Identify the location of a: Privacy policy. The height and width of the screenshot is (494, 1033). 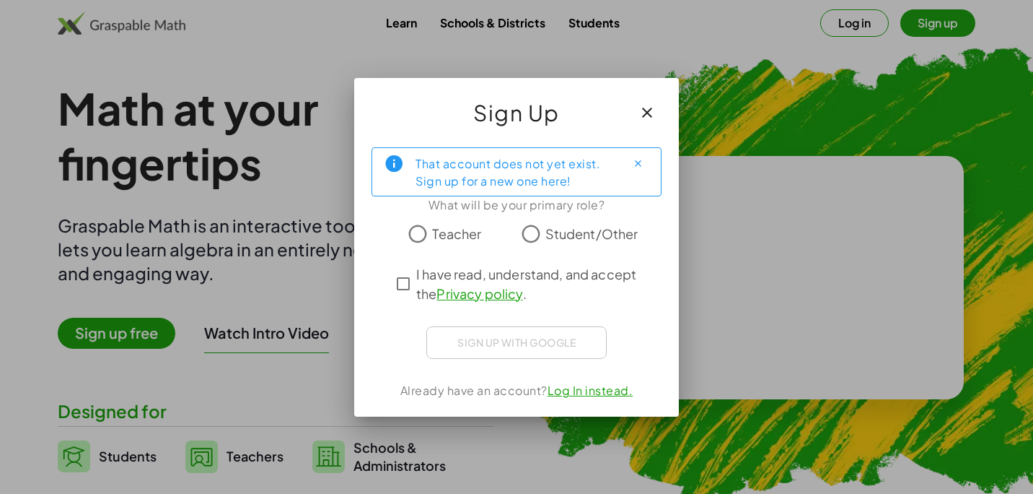
(479, 293).